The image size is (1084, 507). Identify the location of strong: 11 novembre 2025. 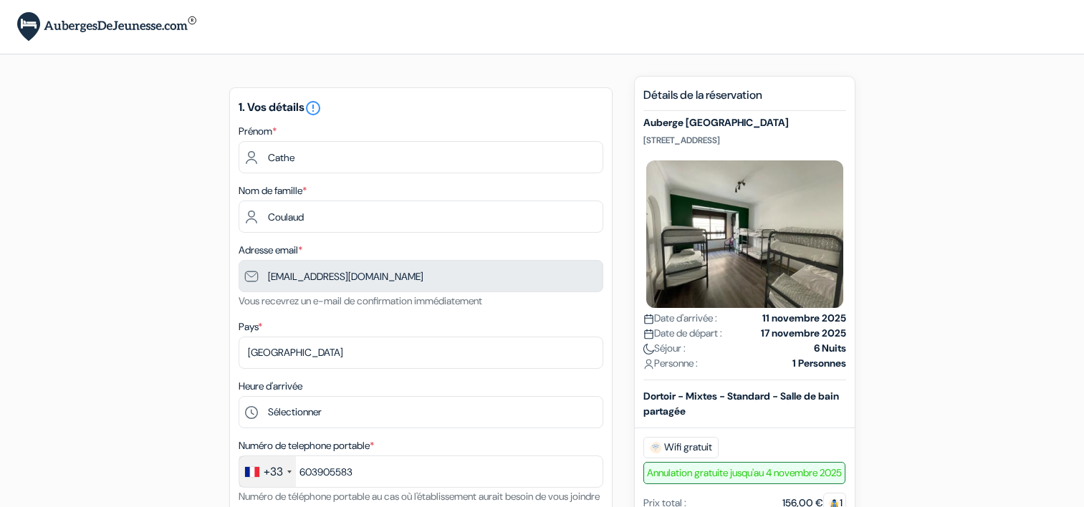
(804, 318).